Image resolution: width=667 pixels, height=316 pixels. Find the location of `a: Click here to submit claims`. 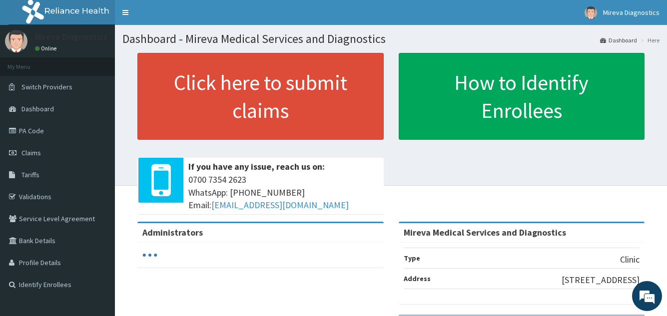

a: Click here to submit claims is located at coordinates (260, 96).